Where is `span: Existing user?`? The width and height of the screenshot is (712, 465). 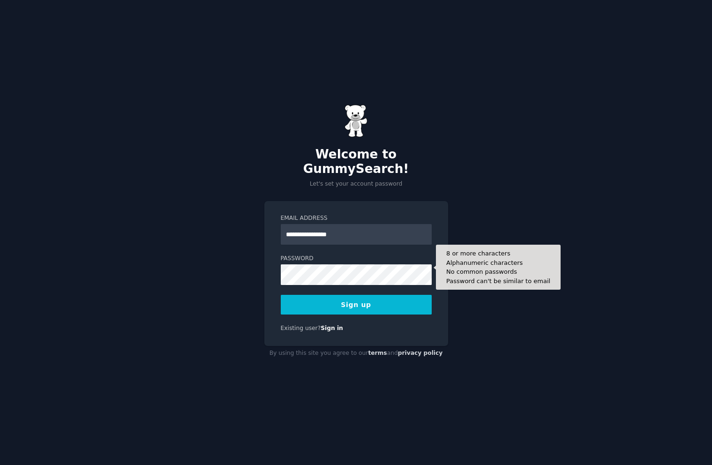 span: Existing user? is located at coordinates (301, 328).